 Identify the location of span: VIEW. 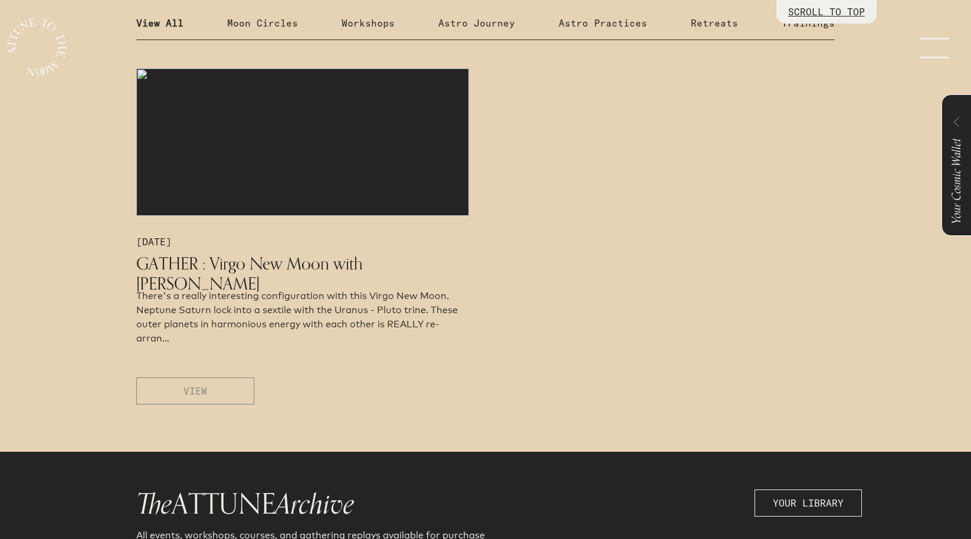
(195, 391).